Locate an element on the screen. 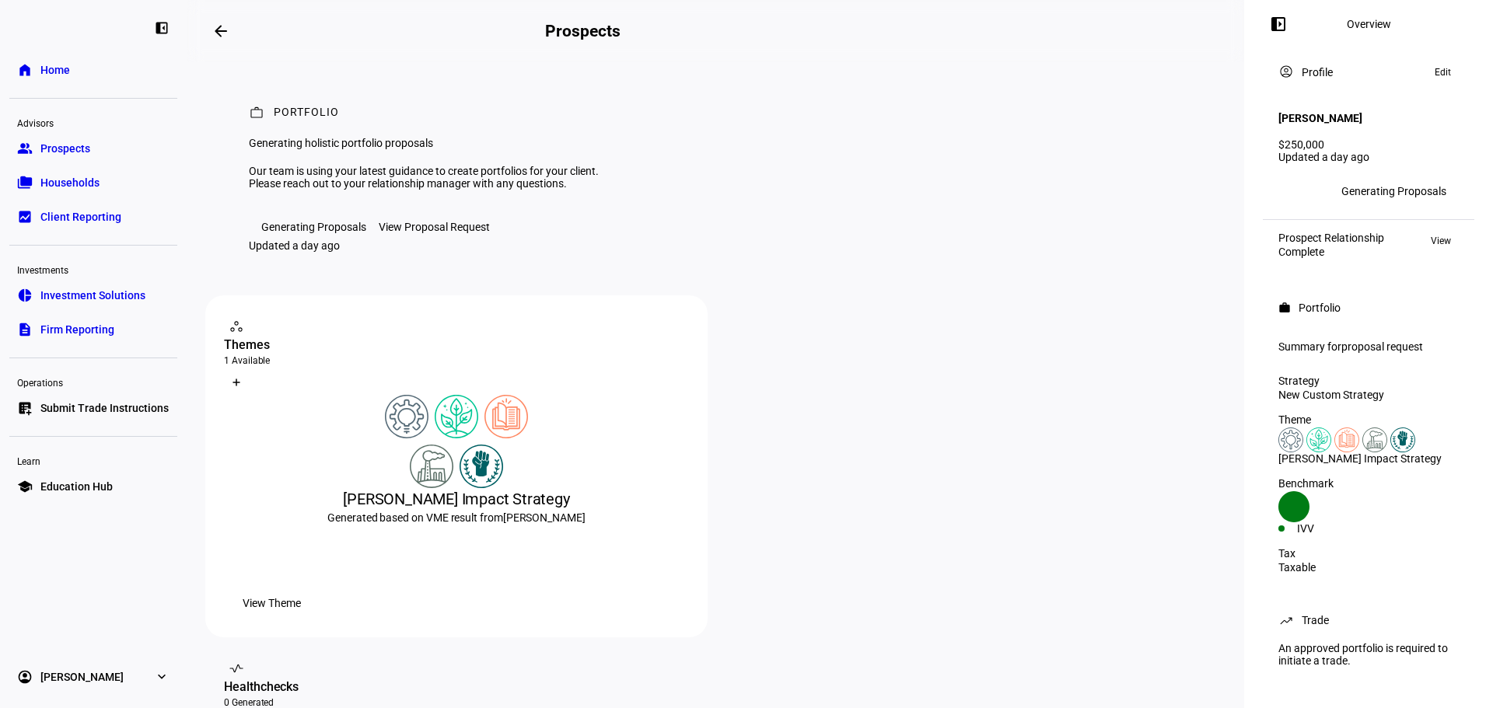 The height and width of the screenshot is (708, 1493). span: Home is located at coordinates (55, 70).